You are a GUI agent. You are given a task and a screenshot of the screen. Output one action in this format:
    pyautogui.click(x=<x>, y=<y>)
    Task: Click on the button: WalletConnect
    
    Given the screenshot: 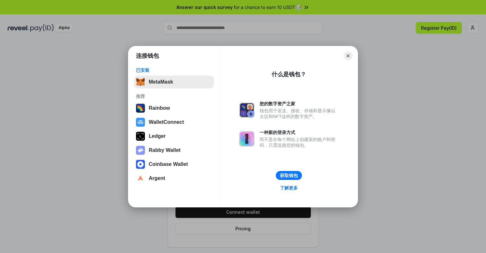 What is the action you would take?
    pyautogui.click(x=174, y=122)
    